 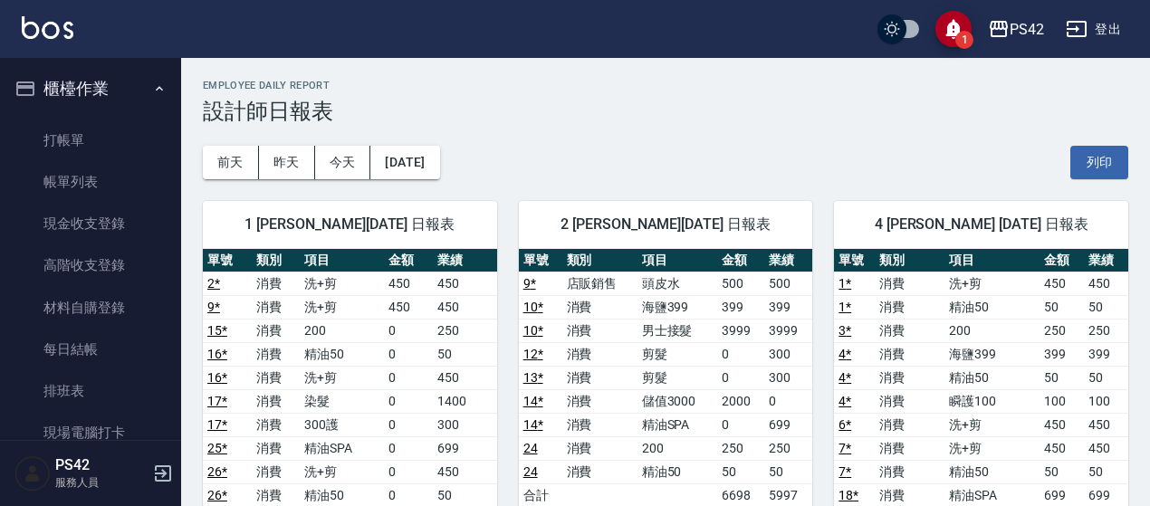 I want to click on button: 列印, so click(x=1099, y=162).